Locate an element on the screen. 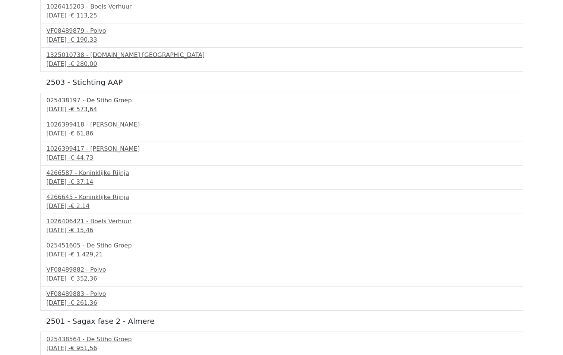 The width and height of the screenshot is (563, 355). h5: 2501 - Sagax fase 2 - Almere is located at coordinates (282, 321).